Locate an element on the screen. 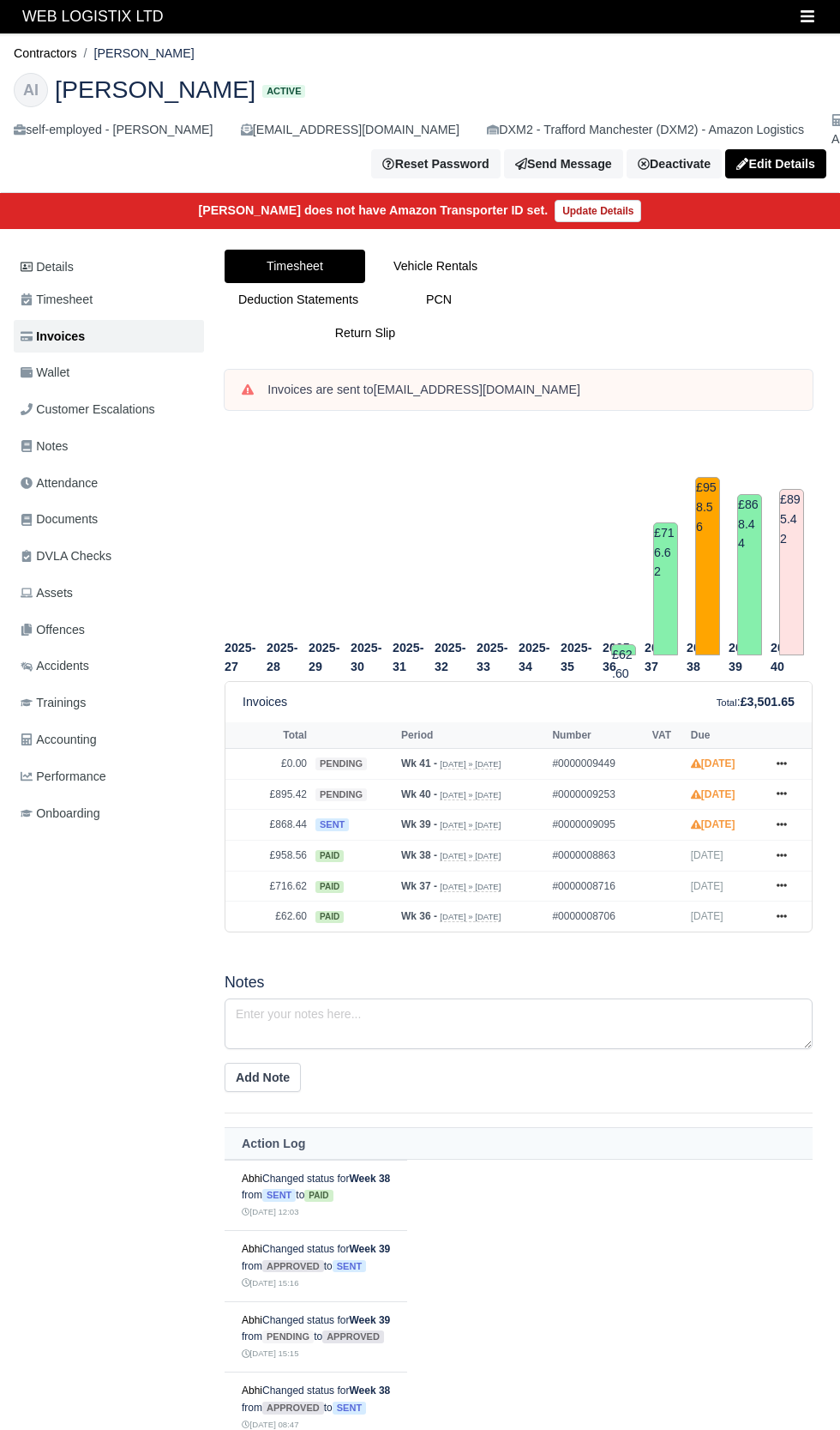  strong: Week 39 is located at coordinates (369, 1320).